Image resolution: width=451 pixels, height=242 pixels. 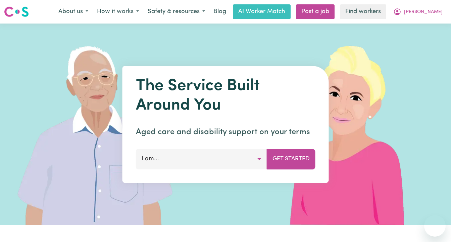 What do you see at coordinates (176, 12) in the screenshot?
I see `button: Safety & resources` at bounding box center [176, 12].